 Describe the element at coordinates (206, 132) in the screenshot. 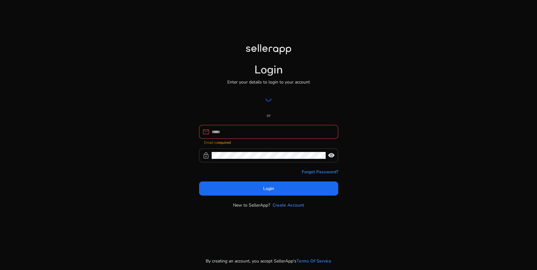

I see `span: mail` at that location.